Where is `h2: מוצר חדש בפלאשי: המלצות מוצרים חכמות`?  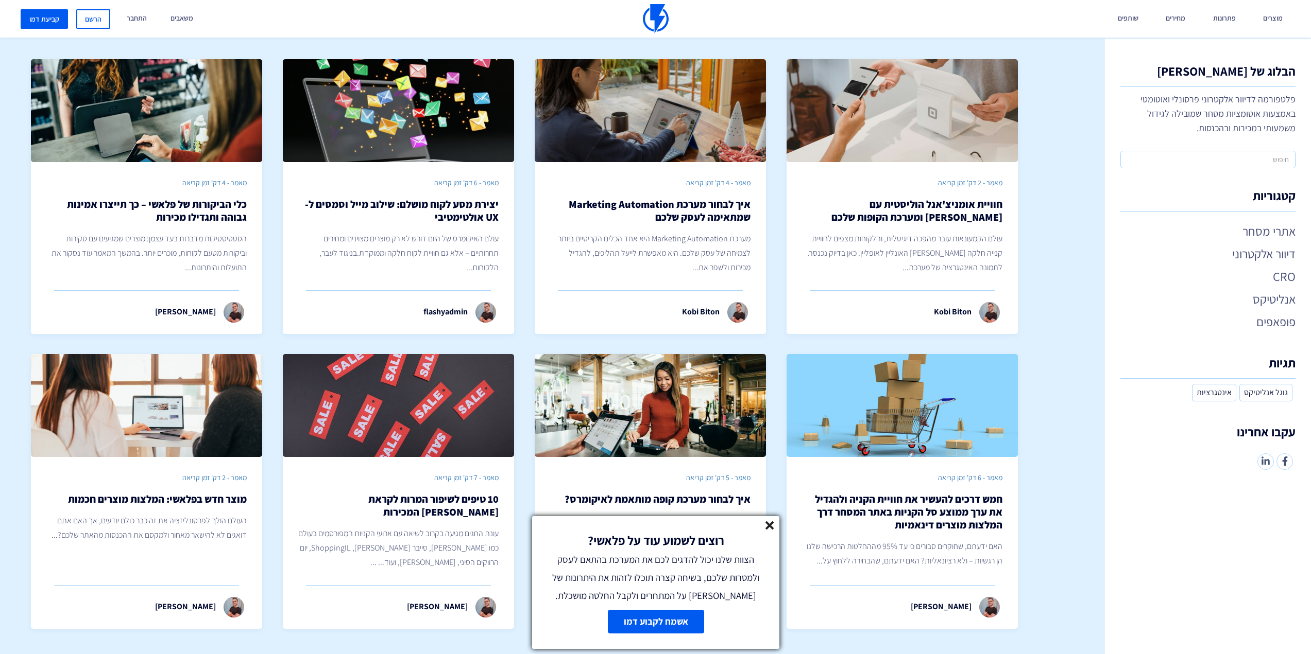
h2: מוצר חדש בפלאשי: המלצות מוצרים חכמות is located at coordinates (147, 499).